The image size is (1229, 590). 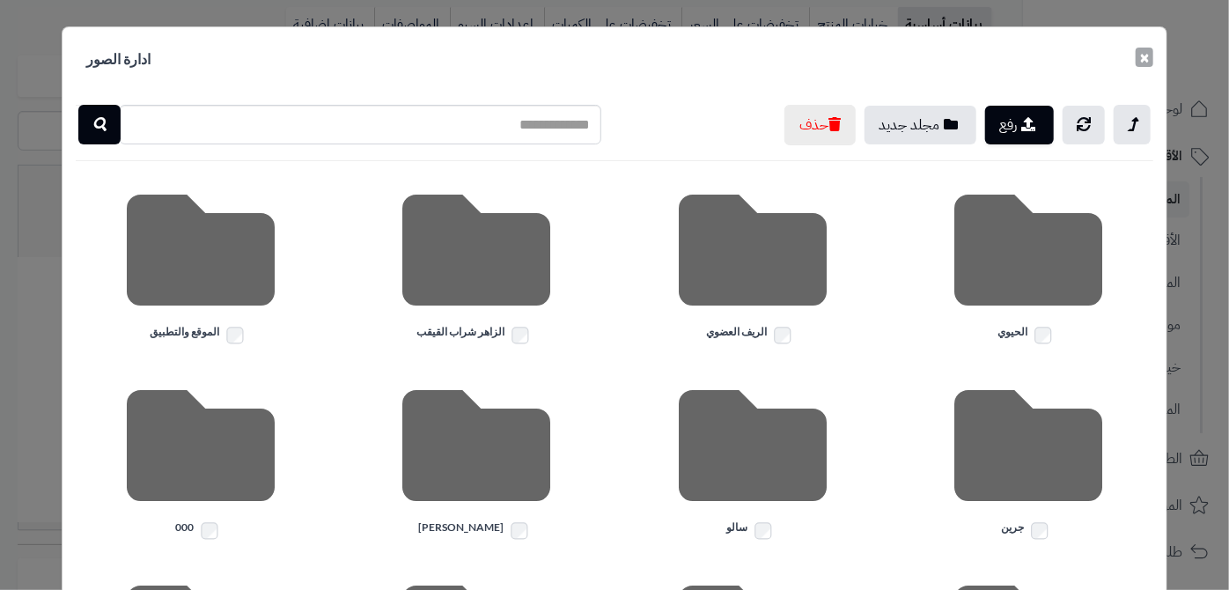 I want to click on label: الريف العضوي, so click(x=753, y=335).